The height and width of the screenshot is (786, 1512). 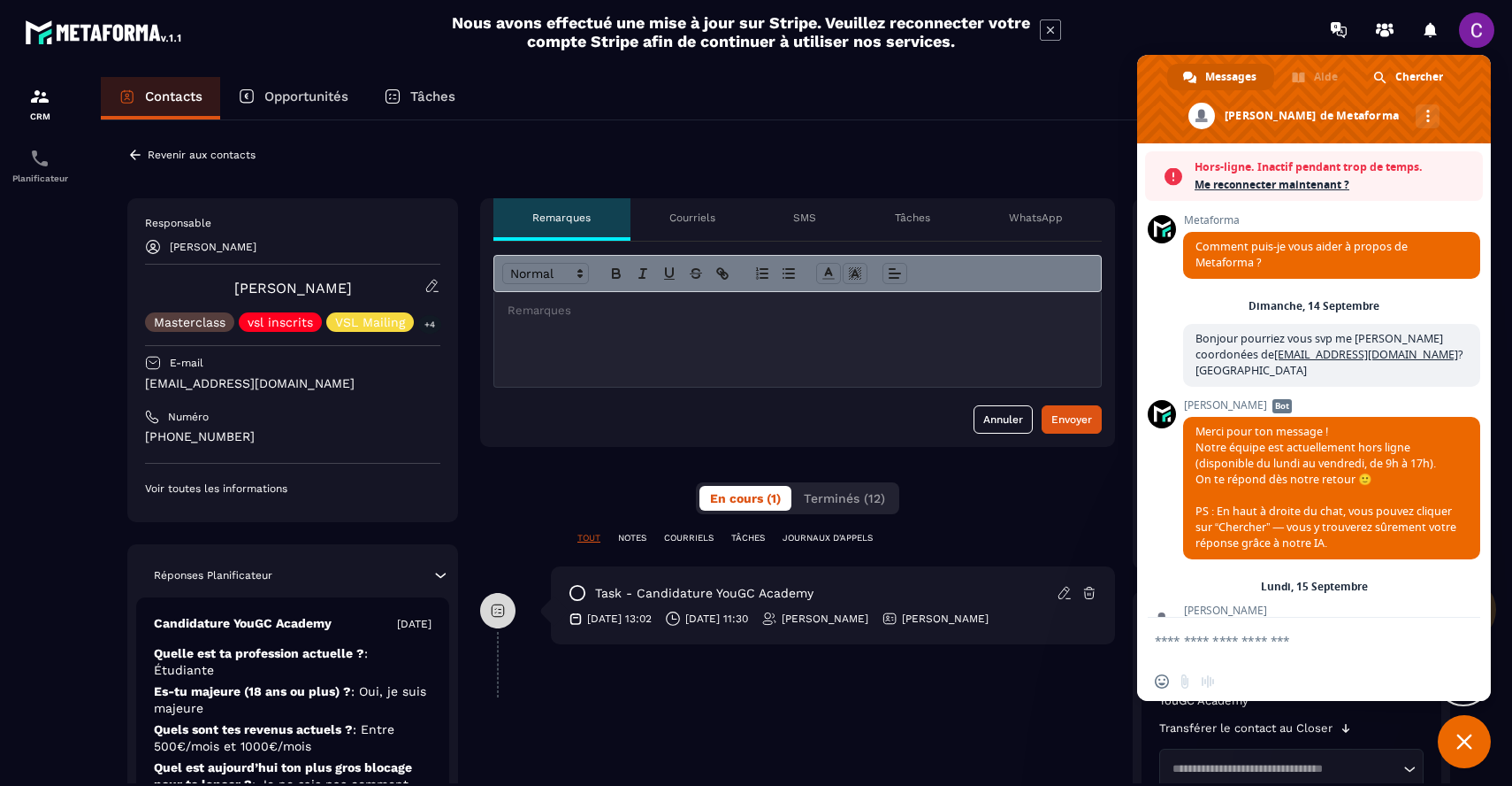 I want to click on span: Hors-ligne. Inactif pendant trop de temps., so click(x=1335, y=167).